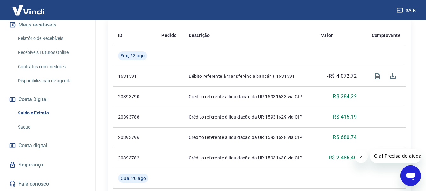 This screenshot has width=426, height=191. I want to click on span: Qua, 20 ago, so click(133, 178).